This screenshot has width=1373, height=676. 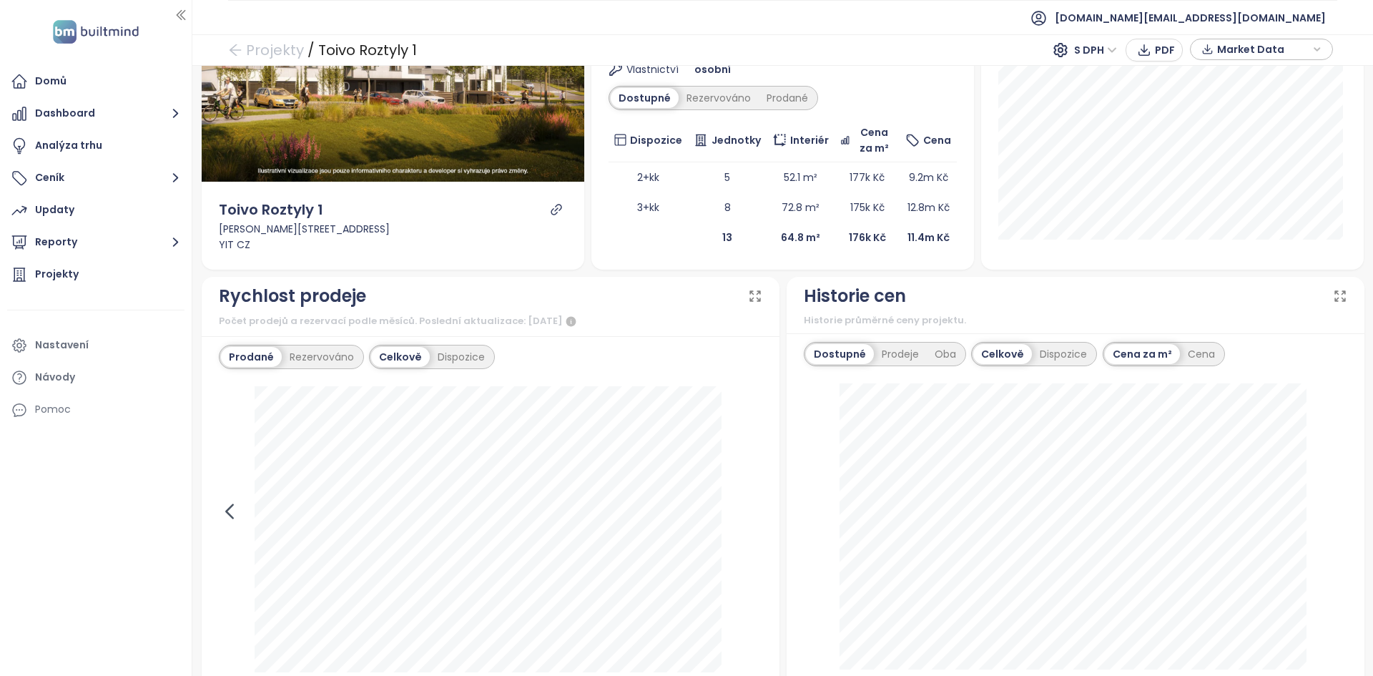 What do you see at coordinates (928, 177) in the screenshot?
I see `span: 9.2m Kč` at bounding box center [928, 177].